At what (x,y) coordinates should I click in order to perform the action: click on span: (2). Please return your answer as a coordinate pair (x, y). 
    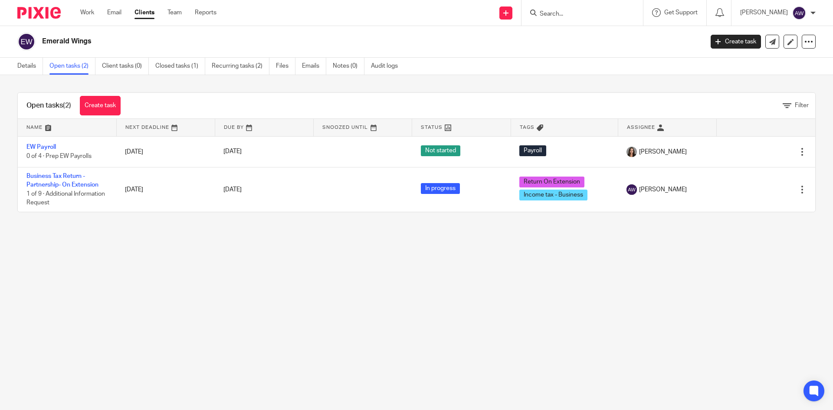
    Looking at the image, I should click on (67, 105).